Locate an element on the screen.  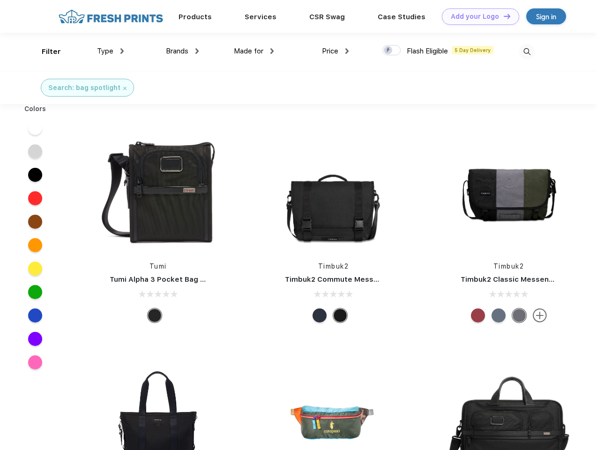
div: Eco Army Pop is located at coordinates (519, 315).